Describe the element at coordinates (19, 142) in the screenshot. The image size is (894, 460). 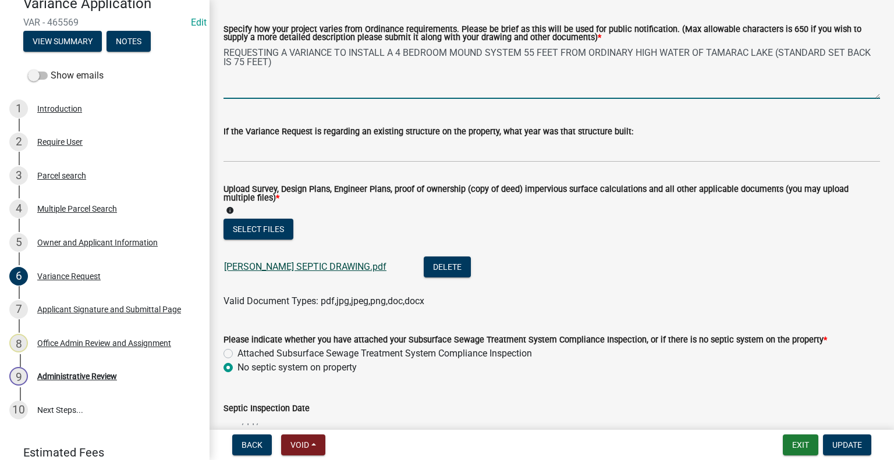
I see `div: 2` at that location.